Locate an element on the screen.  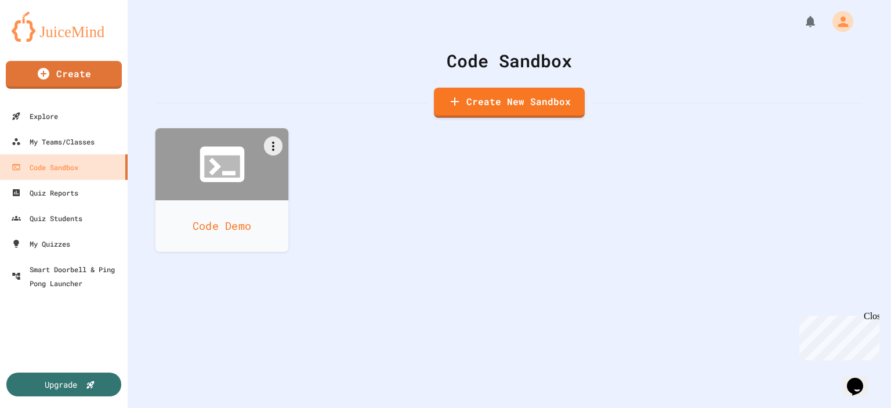
div: My Teams/Classes is located at coordinates (53, 141).